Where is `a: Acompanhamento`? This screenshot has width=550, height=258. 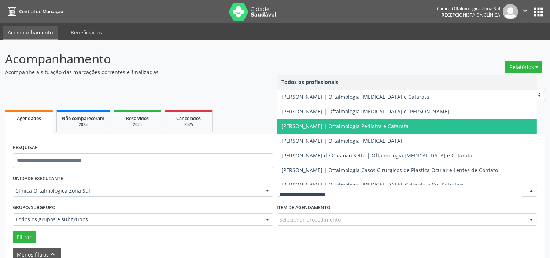
a: Acompanhamento is located at coordinates (30, 33).